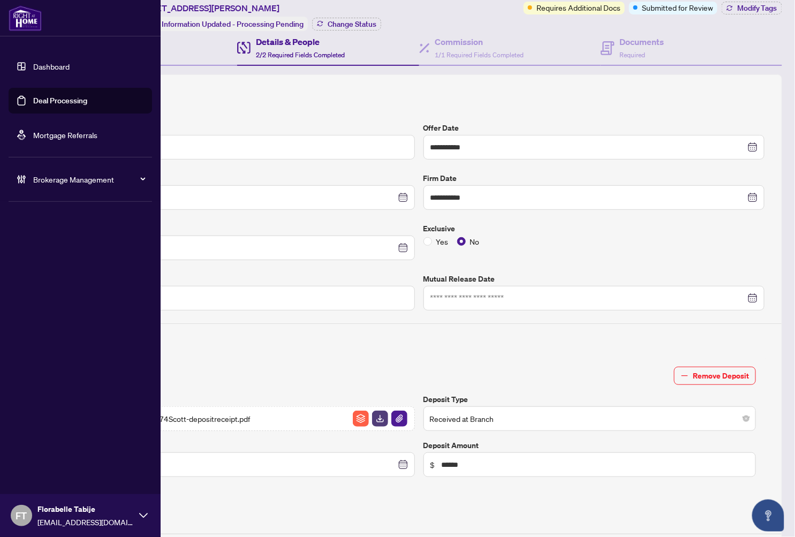  What do you see at coordinates (380, 419) in the screenshot?
I see `img: File Download` at bounding box center [380, 419].